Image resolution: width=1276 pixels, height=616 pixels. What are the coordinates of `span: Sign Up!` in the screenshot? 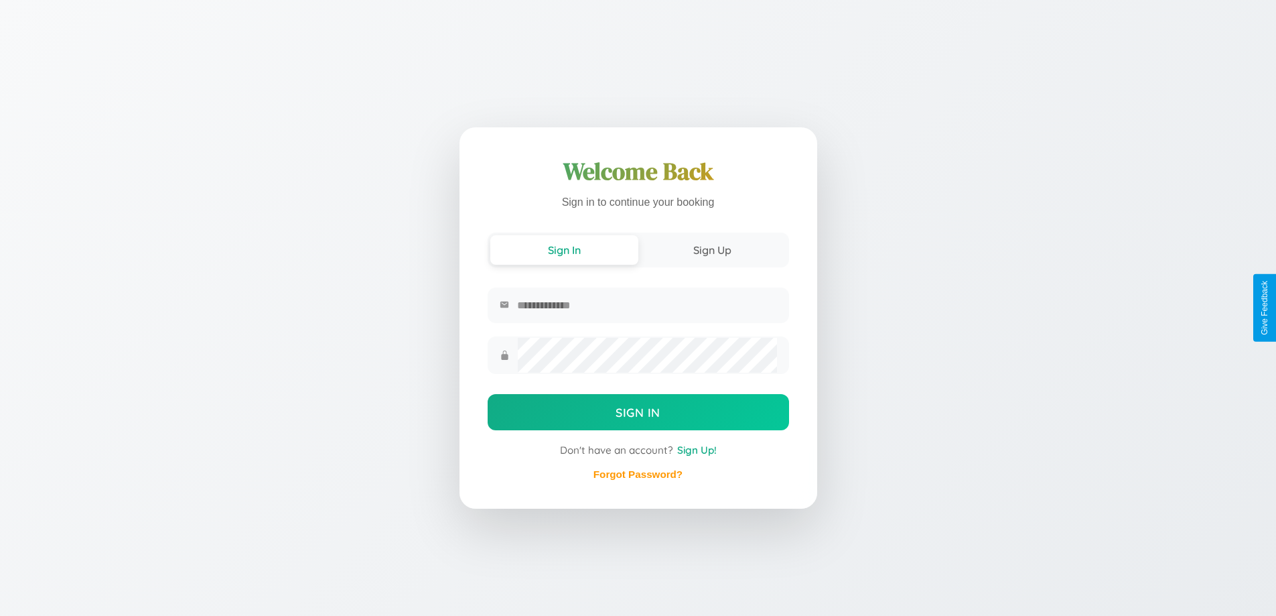 It's located at (697, 450).